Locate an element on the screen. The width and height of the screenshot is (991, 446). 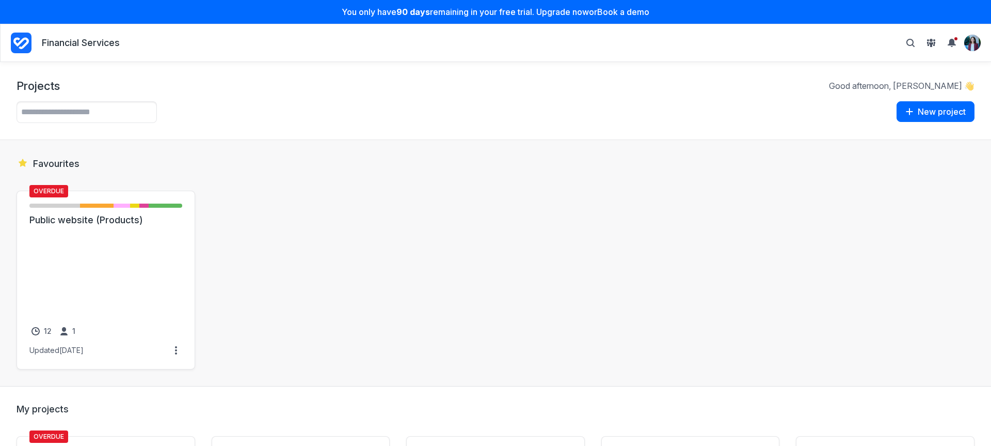
h1: Projects is located at coordinates (38, 86).